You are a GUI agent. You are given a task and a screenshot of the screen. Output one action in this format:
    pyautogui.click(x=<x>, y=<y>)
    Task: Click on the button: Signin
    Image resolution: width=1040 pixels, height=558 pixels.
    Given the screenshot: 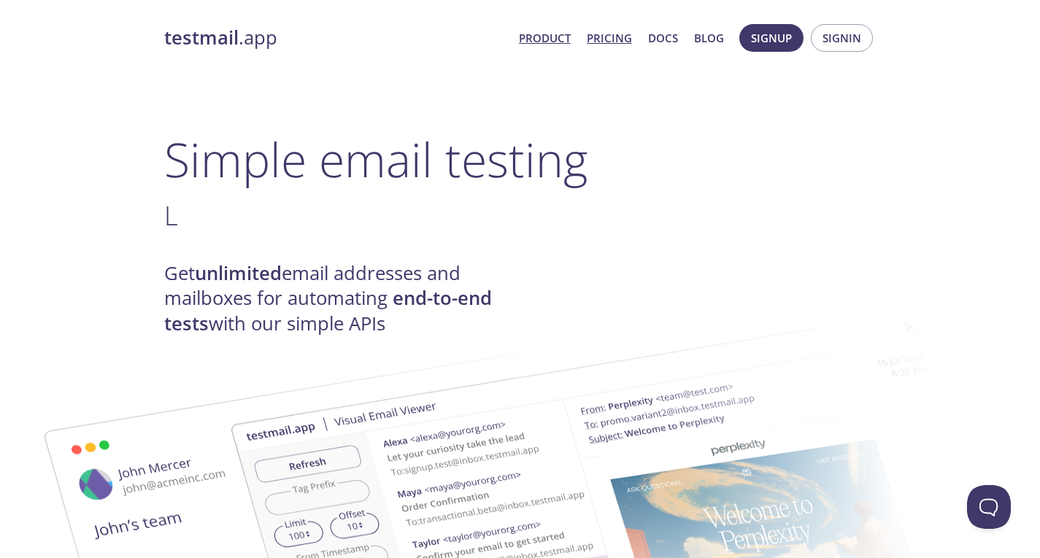 What is the action you would take?
    pyautogui.click(x=841, y=38)
    